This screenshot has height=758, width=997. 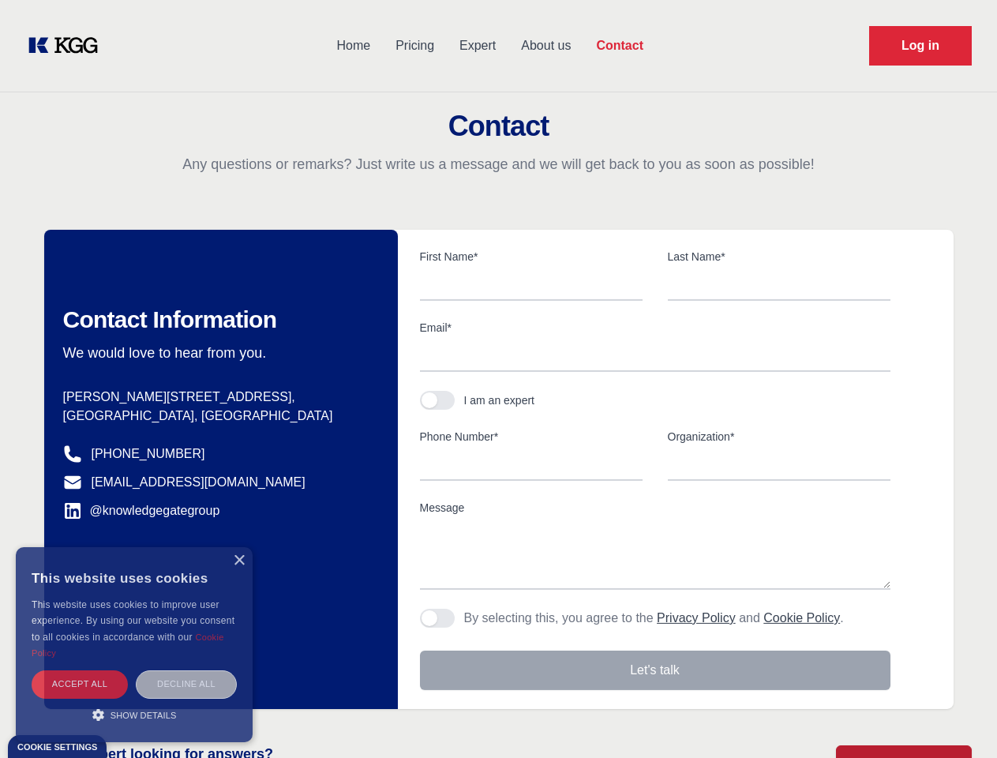 I want to click on div: I am an expert, so click(x=500, y=400).